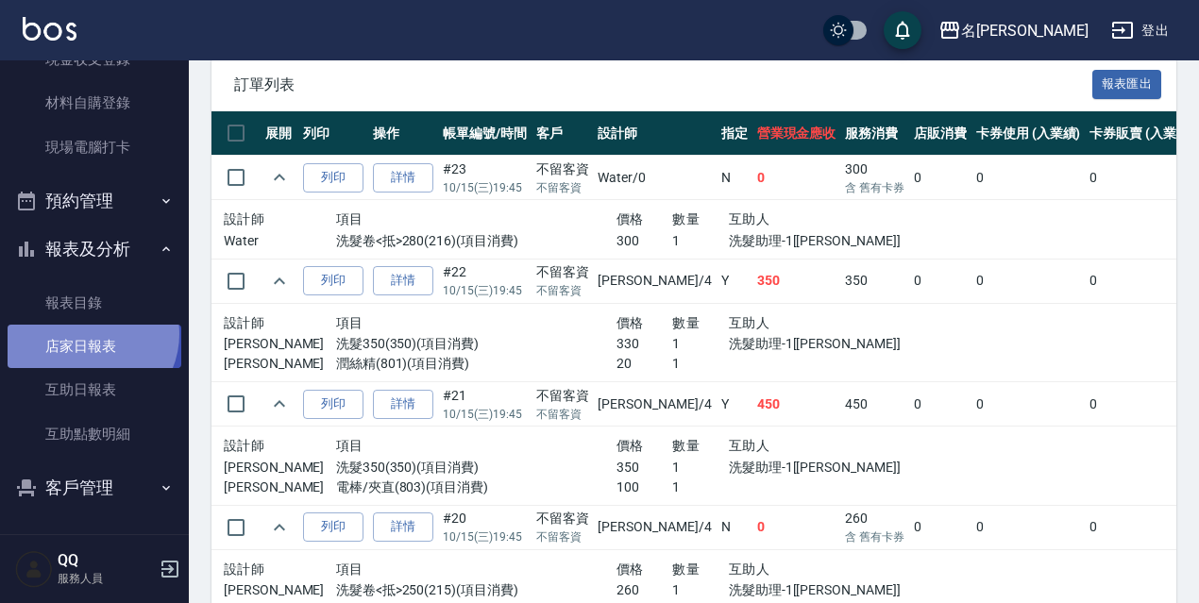 The width and height of the screenshot is (1199, 603). What do you see at coordinates (280, 133) in the screenshot?
I see `th: 展開` at bounding box center [280, 133].